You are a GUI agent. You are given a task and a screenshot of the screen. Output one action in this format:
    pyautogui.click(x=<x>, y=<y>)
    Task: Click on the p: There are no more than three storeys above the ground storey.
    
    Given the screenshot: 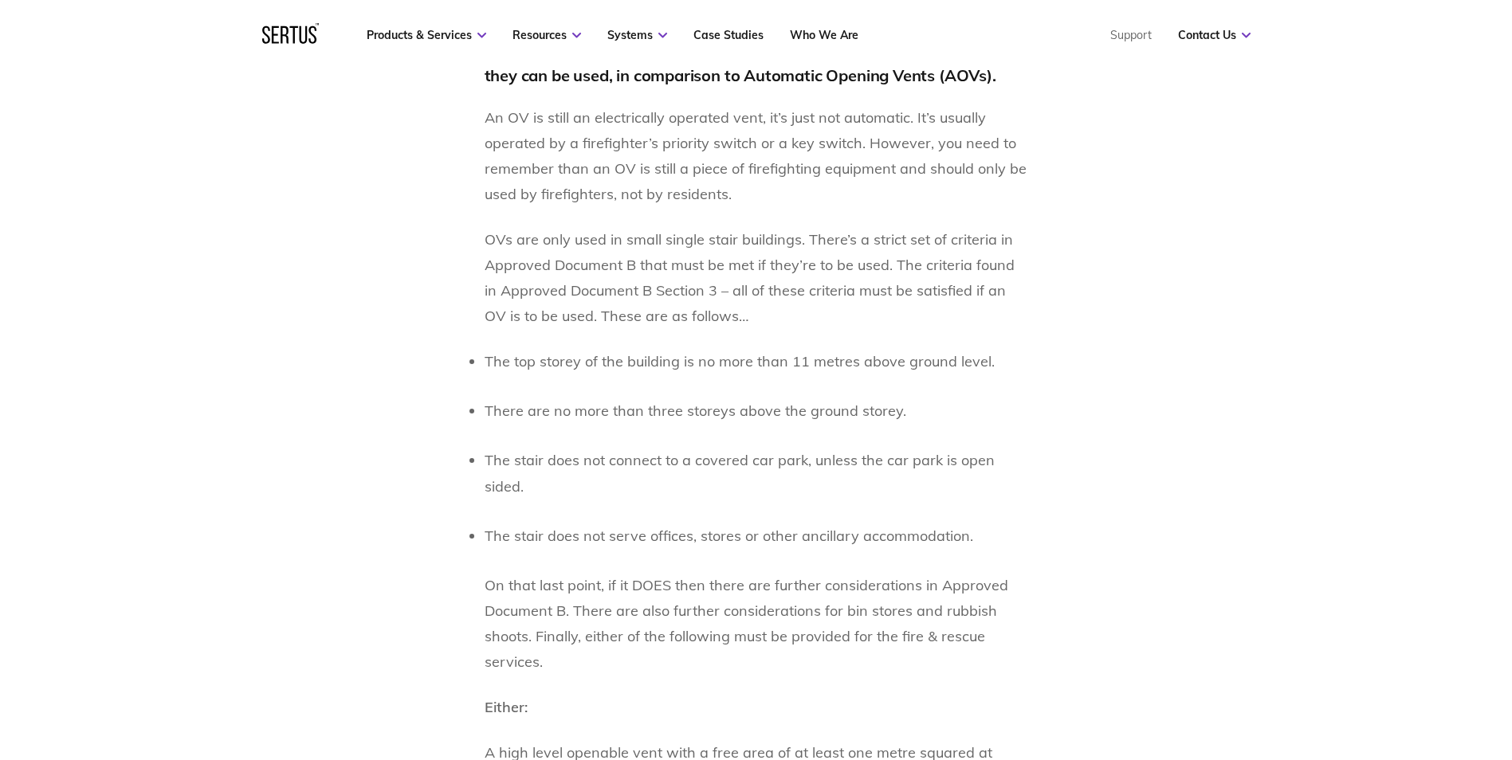 What is the action you would take?
    pyautogui.click(x=756, y=411)
    